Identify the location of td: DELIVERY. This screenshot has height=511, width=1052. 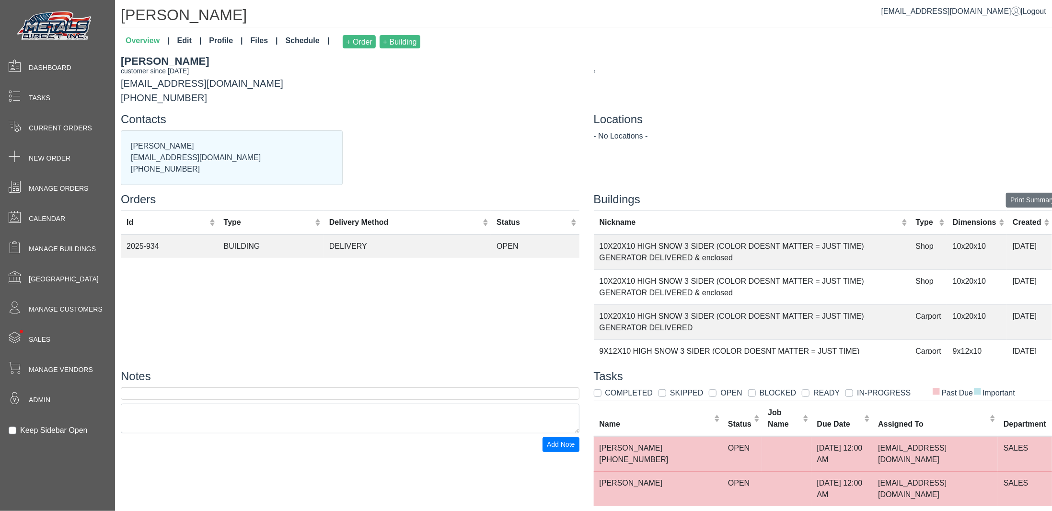
(407, 246).